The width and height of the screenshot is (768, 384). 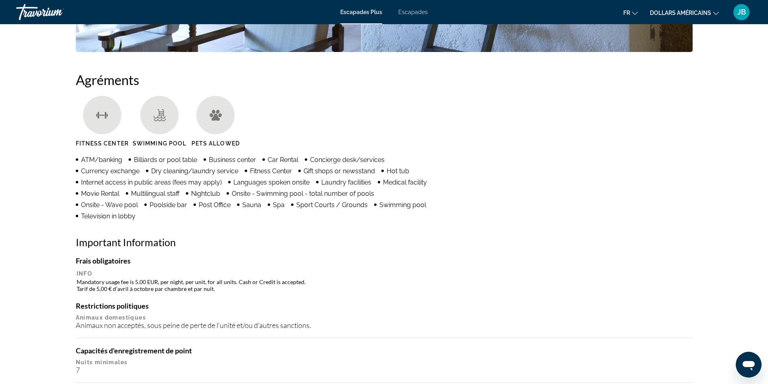 I want to click on span: Languages spoken onsite, so click(x=271, y=182).